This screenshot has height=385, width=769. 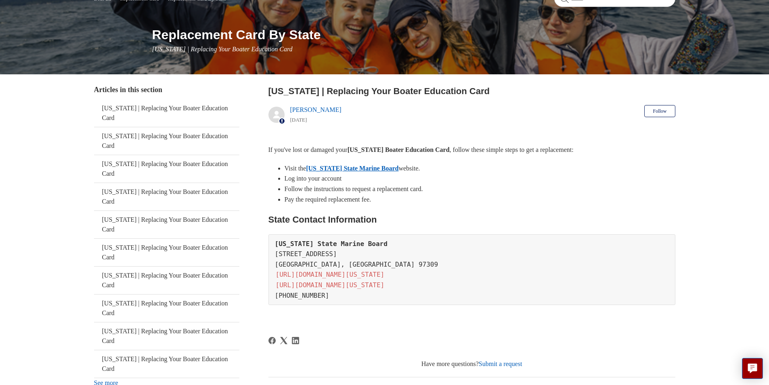 I want to click on a: LinkedIn, so click(x=295, y=340).